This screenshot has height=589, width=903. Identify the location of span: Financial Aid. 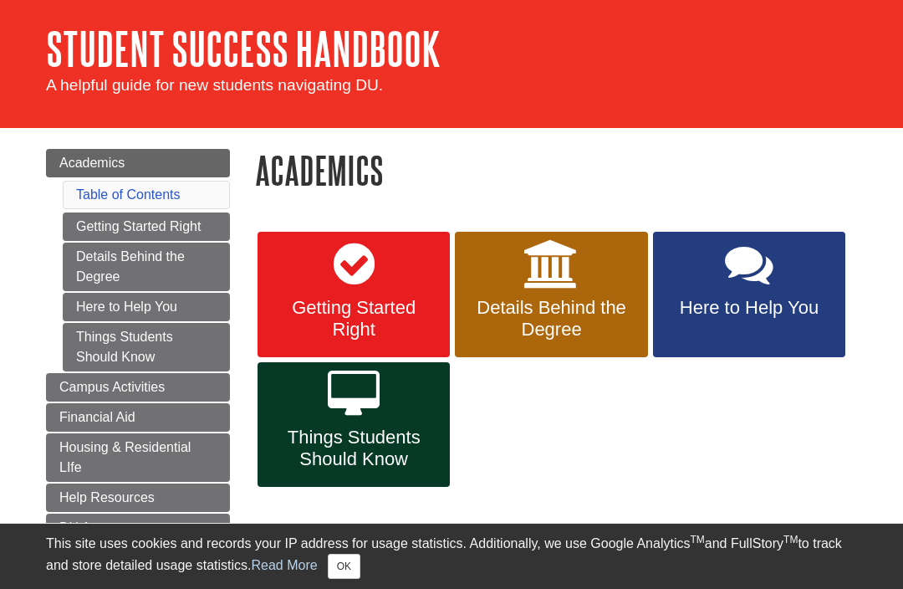
(97, 417).